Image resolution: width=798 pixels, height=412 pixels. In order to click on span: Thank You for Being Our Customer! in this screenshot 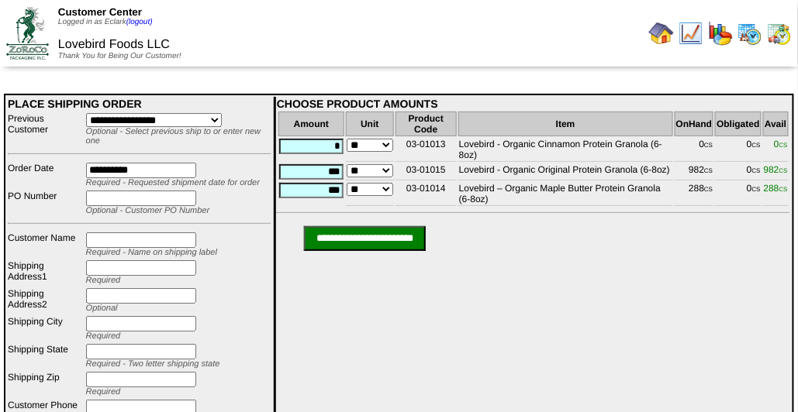, I will do `click(119, 56)`.